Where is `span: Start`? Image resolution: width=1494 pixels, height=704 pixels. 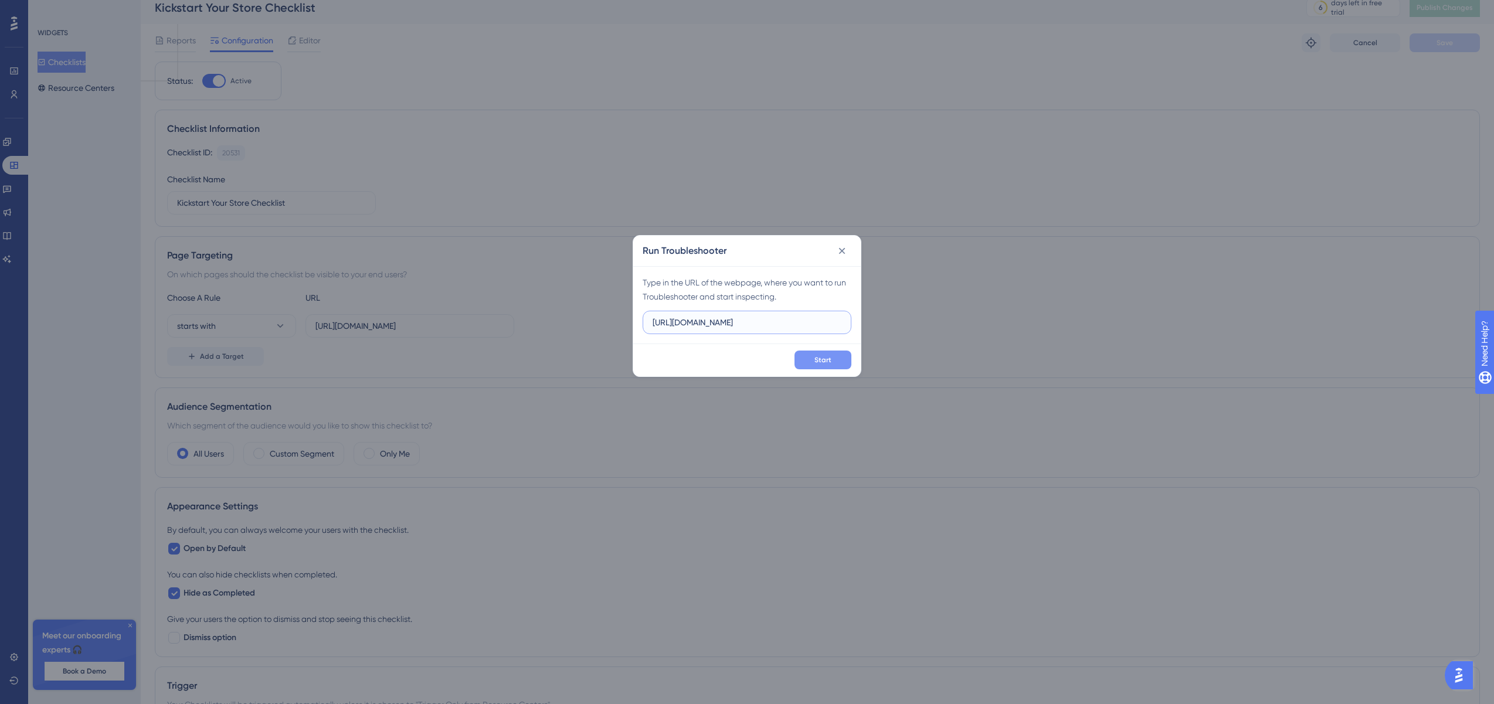
span: Start is located at coordinates (823, 360).